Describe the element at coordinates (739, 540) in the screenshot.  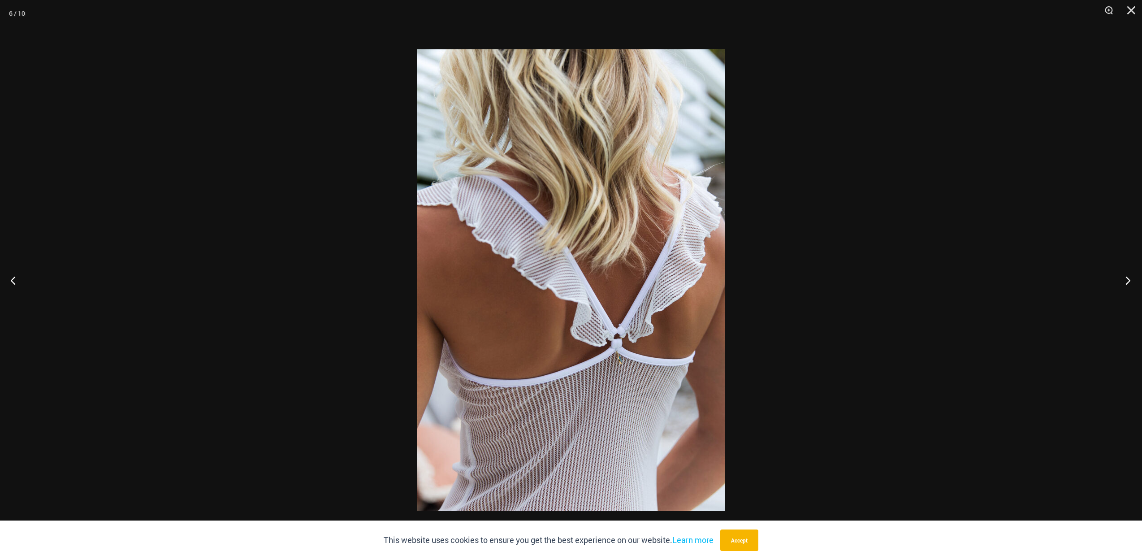
I see `button: Accept` at that location.